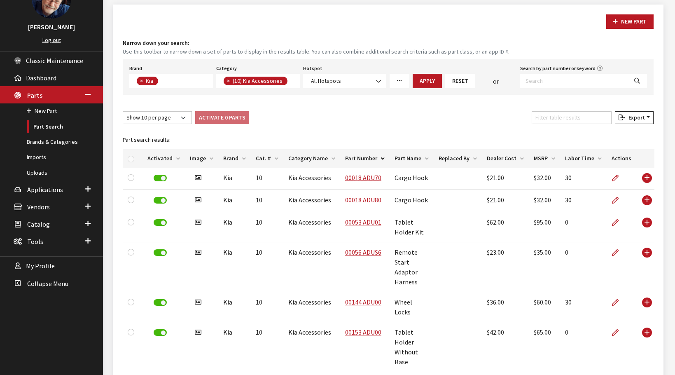 Image resolution: width=675 pixels, height=375 pixels. I want to click on td: Tablet Holder Without Base, so click(411, 347).